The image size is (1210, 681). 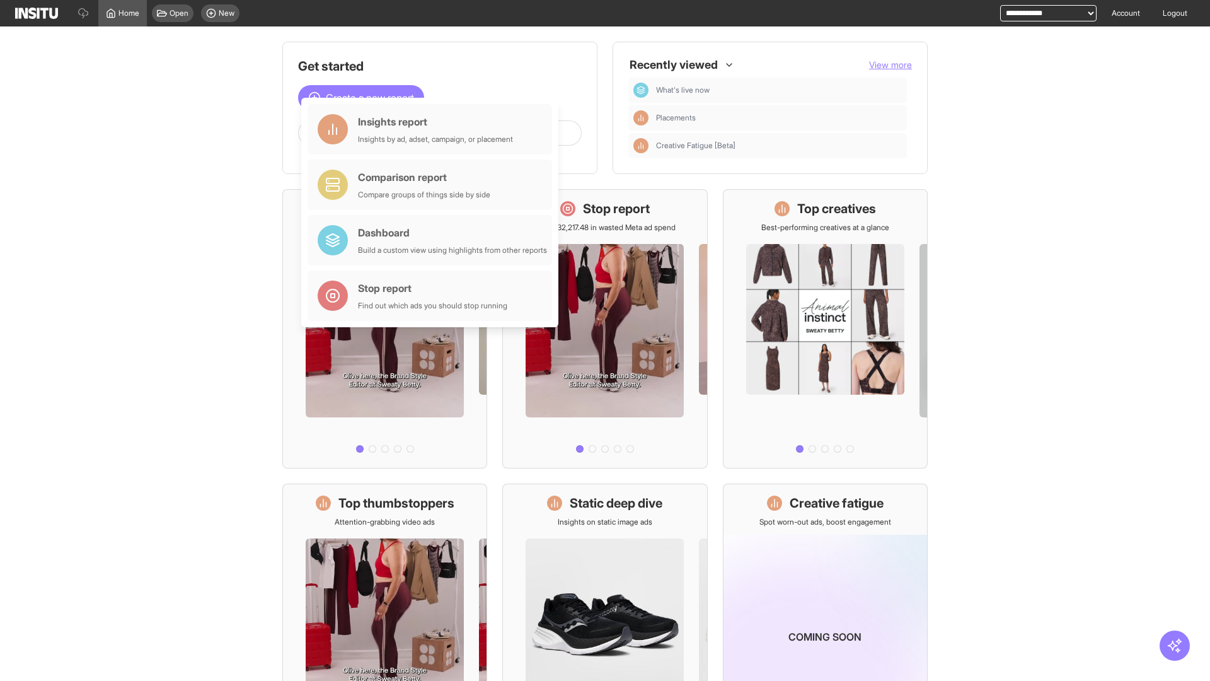 I want to click on a: Stop reportSave £32,217.48 in wasted Meta ad spend, so click(x=604, y=328).